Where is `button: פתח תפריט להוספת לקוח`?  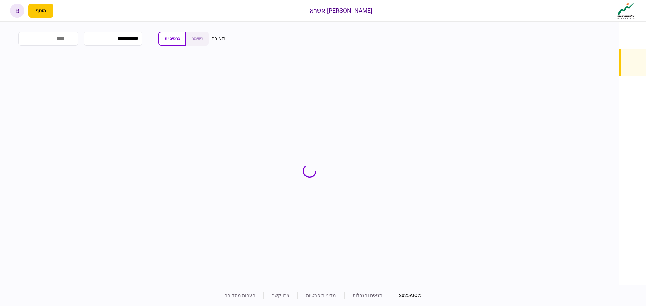 button: פתח תפריט להוספת לקוח is located at coordinates (41, 11).